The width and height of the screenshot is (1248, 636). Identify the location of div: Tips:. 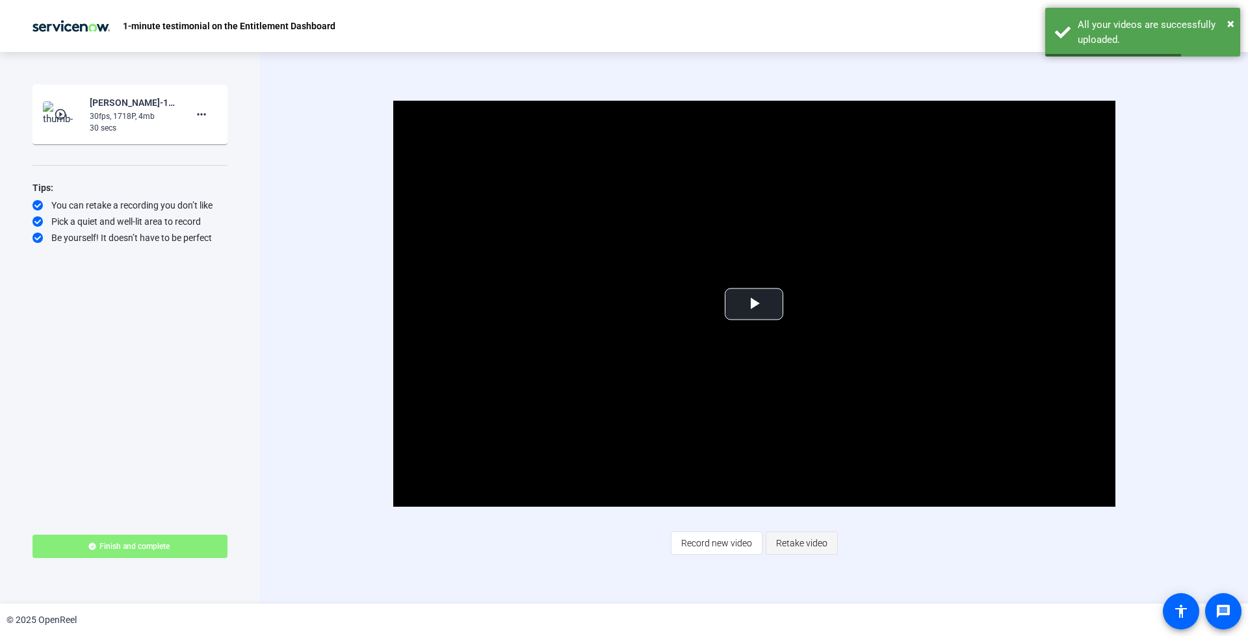
(130, 188).